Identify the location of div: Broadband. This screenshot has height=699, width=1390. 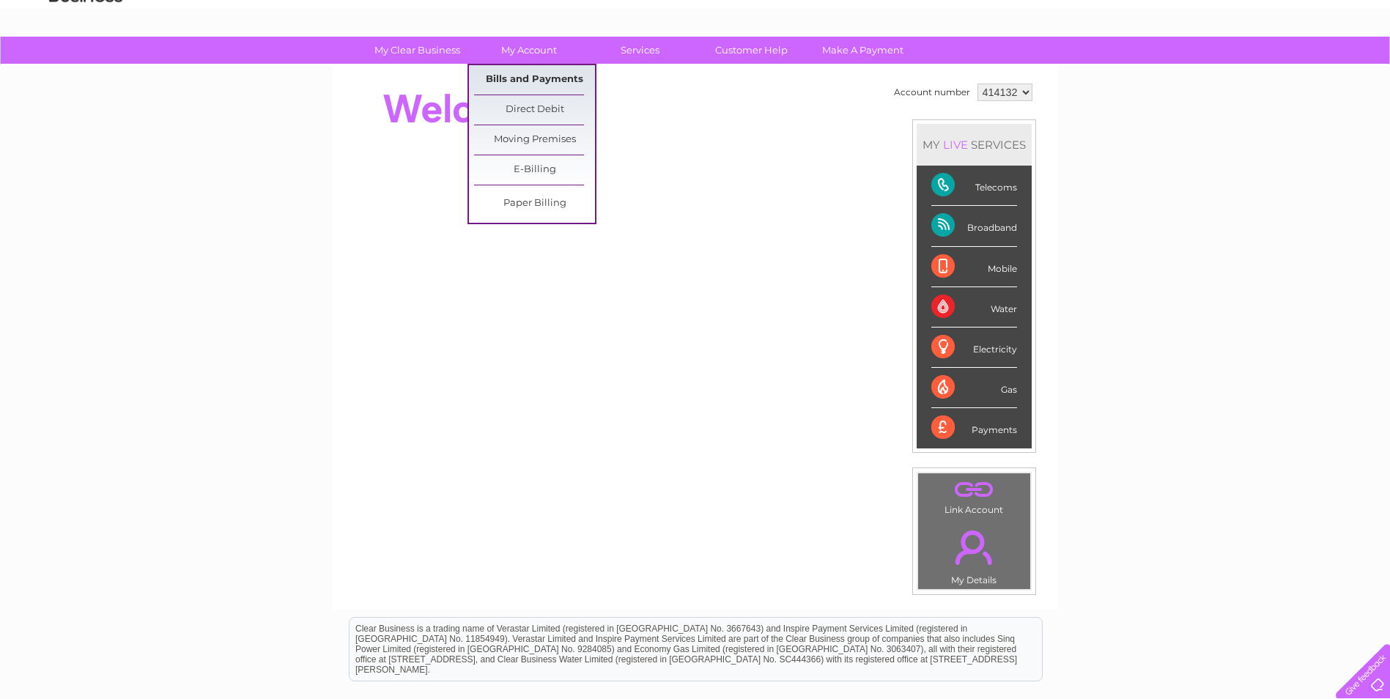
(974, 226).